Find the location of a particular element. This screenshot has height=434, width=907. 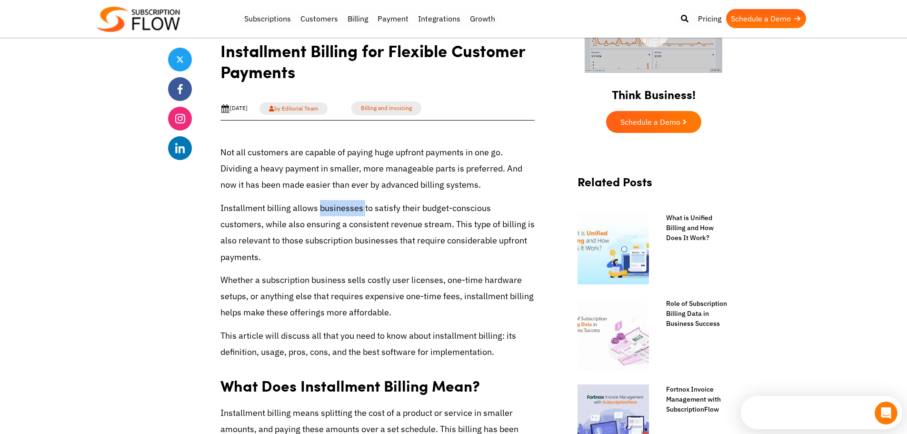

a: by Editorial Team is located at coordinates (293, 109).